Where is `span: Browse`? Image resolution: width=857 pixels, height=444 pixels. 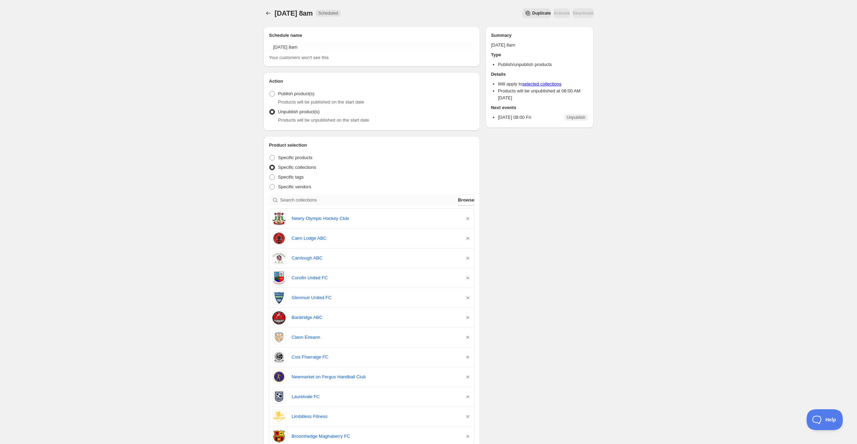
span: Browse is located at coordinates (466, 200).